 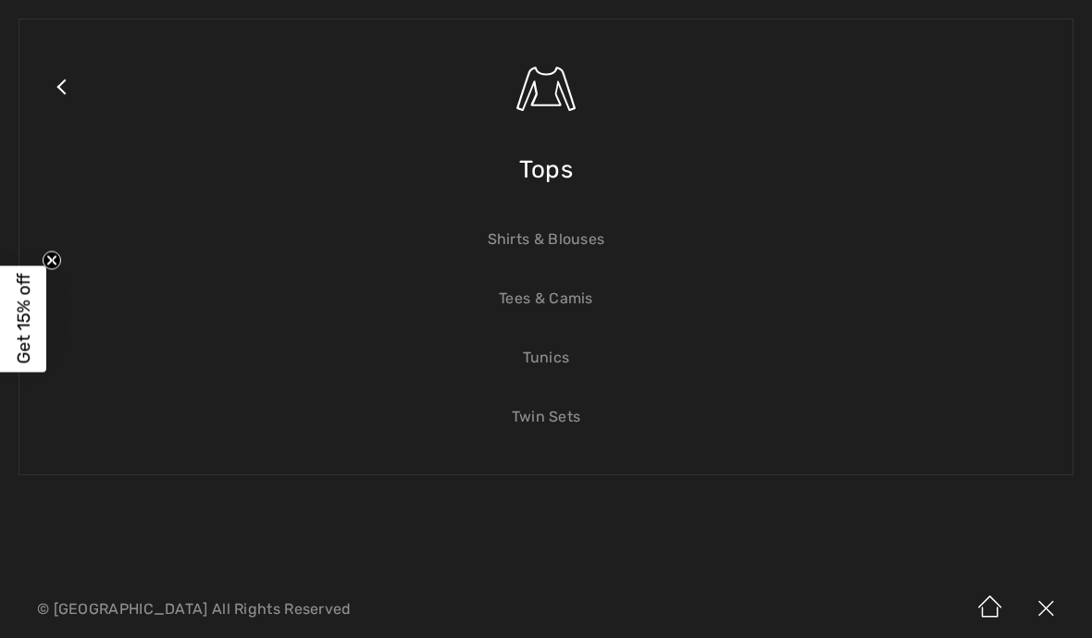 What do you see at coordinates (546, 417) in the screenshot?
I see `a: Twin Sets` at bounding box center [546, 417].